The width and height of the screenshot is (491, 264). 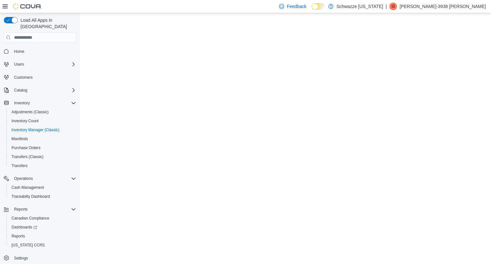 What do you see at coordinates (26, 148) in the screenshot?
I see `a: Purchase Orders` at bounding box center [26, 148].